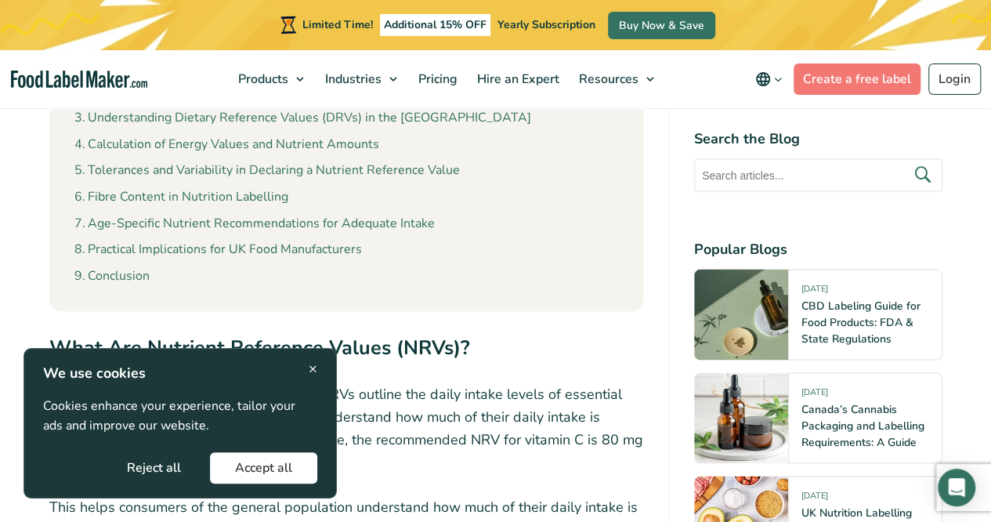 The height and width of the screenshot is (522, 991). I want to click on span: Hire an Expert, so click(516, 79).